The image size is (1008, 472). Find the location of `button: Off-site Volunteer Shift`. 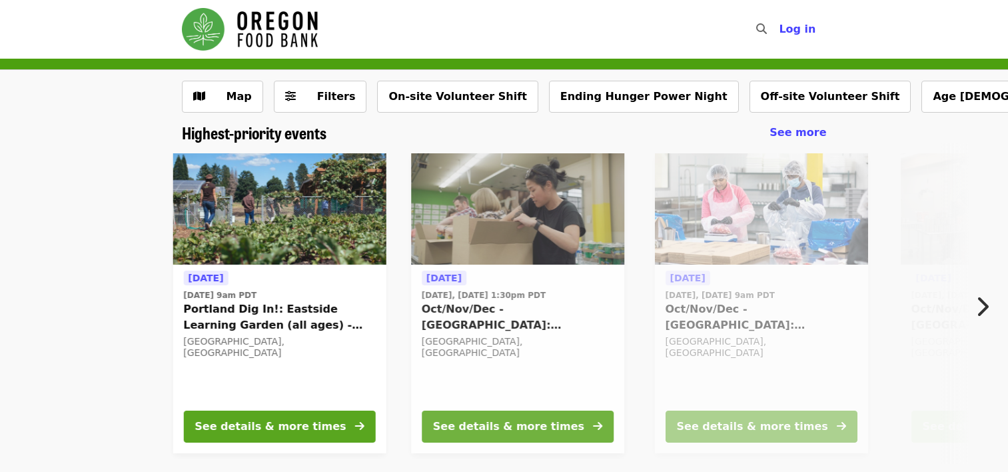

button: Off-site Volunteer Shift is located at coordinates (830, 97).